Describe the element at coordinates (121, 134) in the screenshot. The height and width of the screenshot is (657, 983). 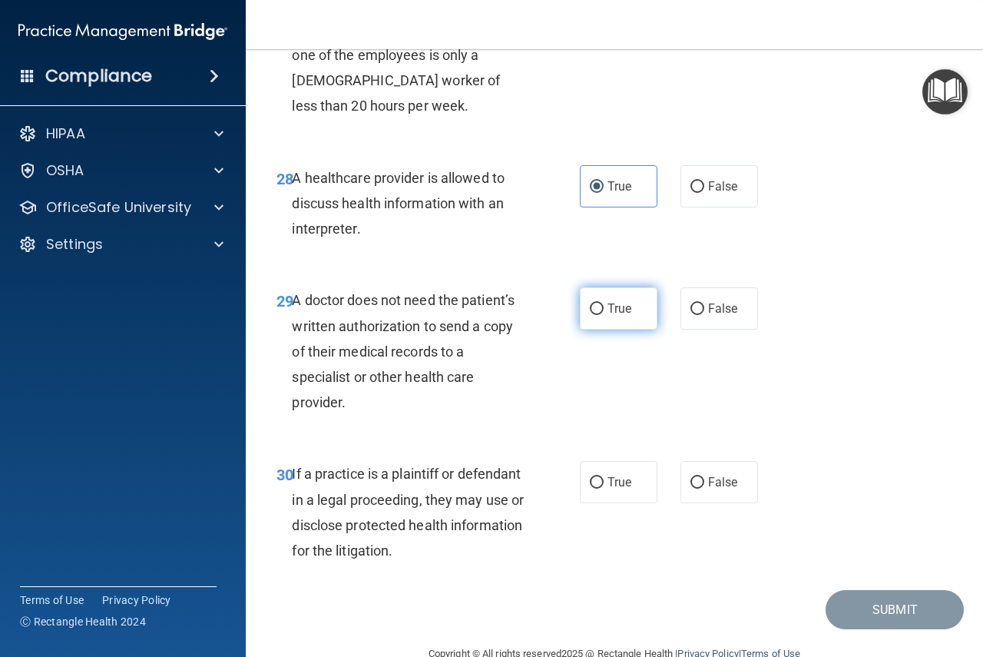
I see `a: HIPAA` at that location.